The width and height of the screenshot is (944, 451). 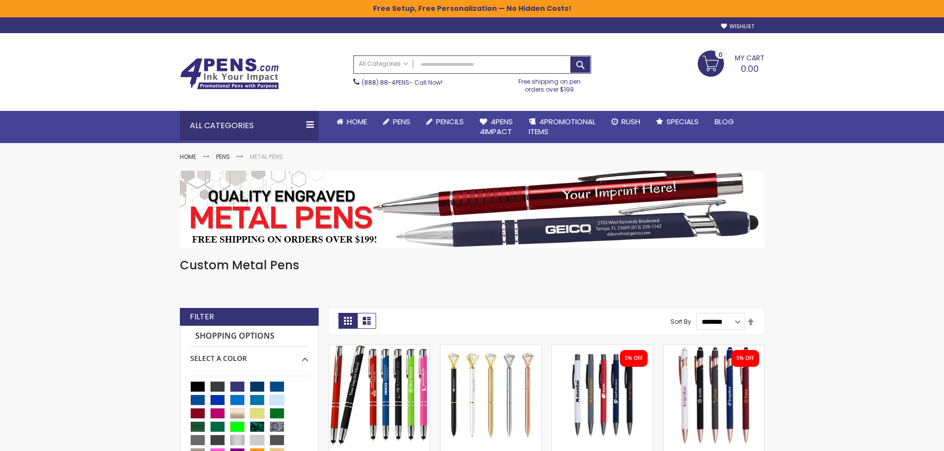 I want to click on span: Blog, so click(x=724, y=121).